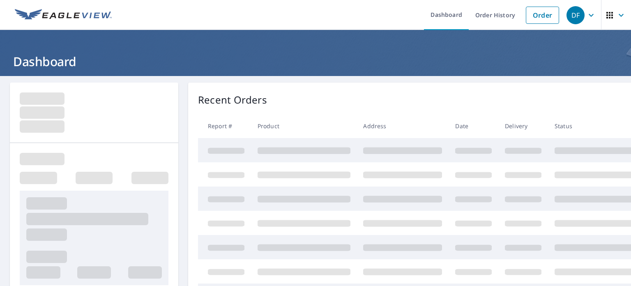 This screenshot has width=631, height=286. What do you see at coordinates (304, 126) in the screenshot?
I see `th: Product` at bounding box center [304, 126].